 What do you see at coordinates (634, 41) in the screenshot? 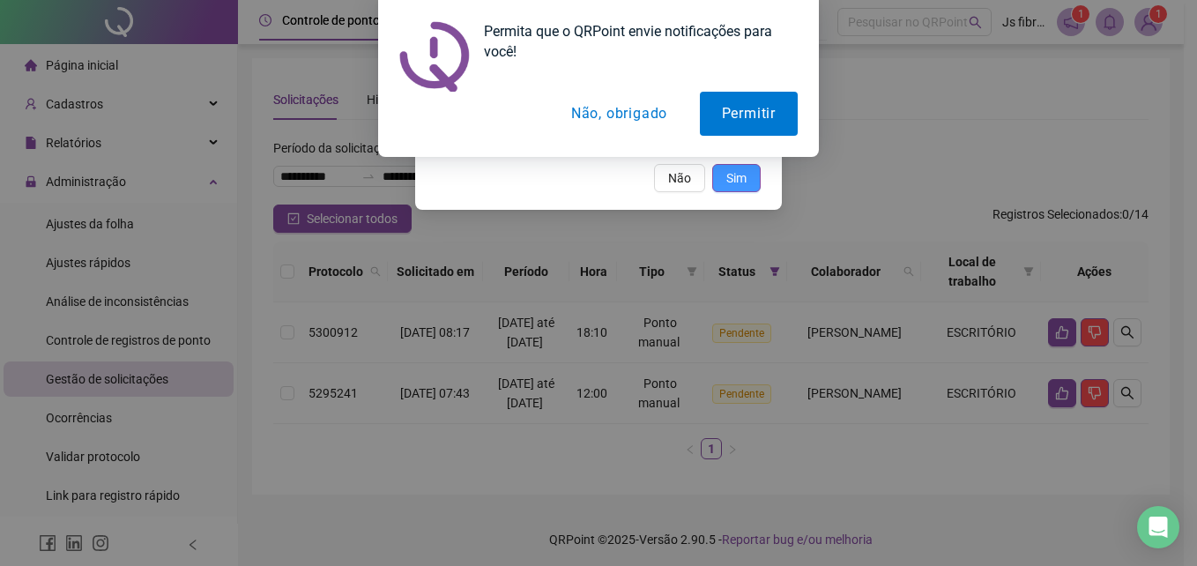
I see `div: Permita que o QRPoint envie notificações para você!` at bounding box center [634, 41].